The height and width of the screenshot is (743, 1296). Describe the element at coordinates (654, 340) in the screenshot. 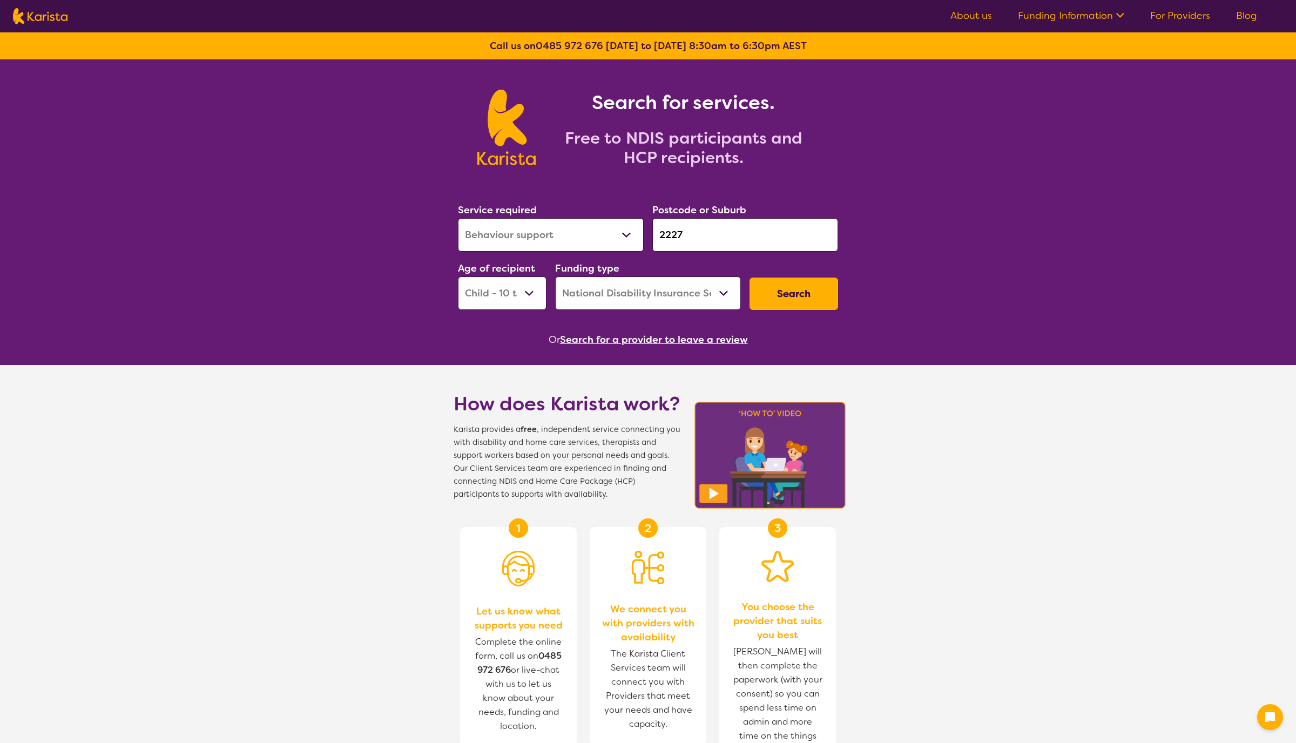

I see `button: Search for a provider to leave a review` at that location.